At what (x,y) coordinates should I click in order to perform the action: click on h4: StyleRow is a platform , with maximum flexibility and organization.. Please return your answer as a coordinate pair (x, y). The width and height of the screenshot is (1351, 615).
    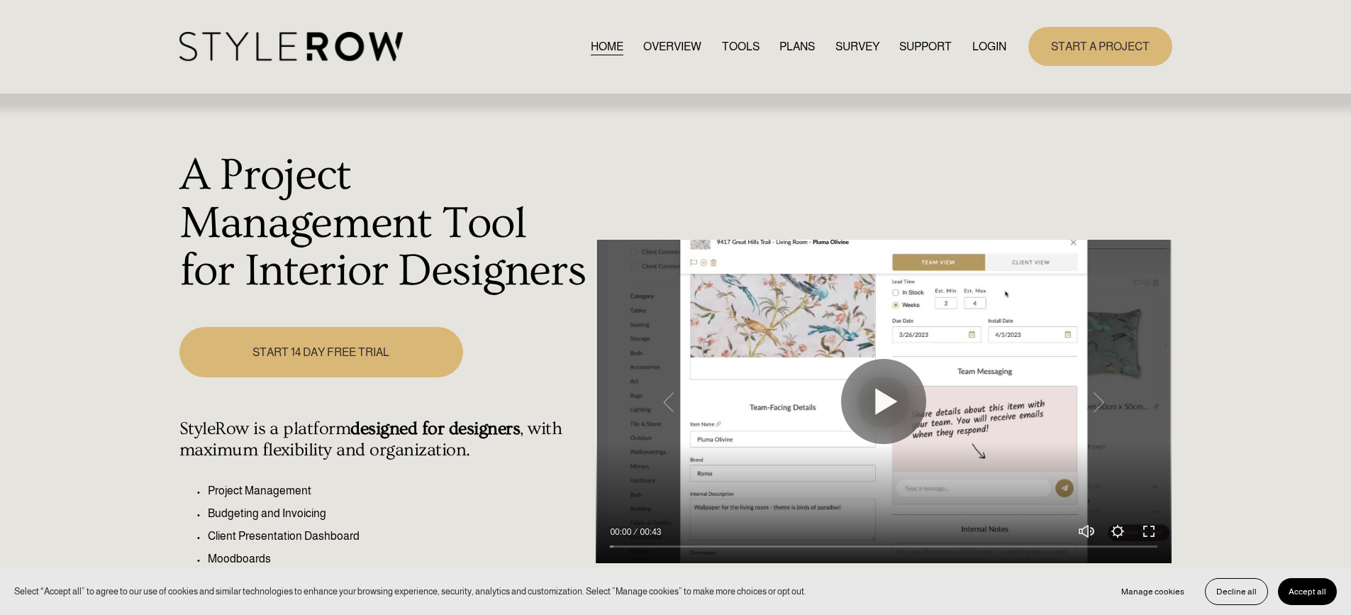
    Looking at the image, I should click on (384, 440).